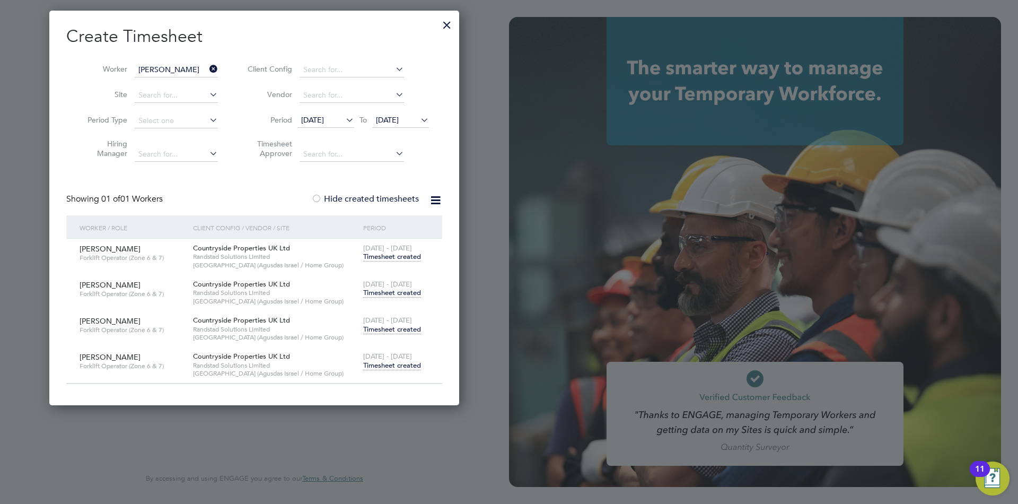  Describe the element at coordinates (275, 227) in the screenshot. I see `div: Client Config / Vendor / Site` at that location.